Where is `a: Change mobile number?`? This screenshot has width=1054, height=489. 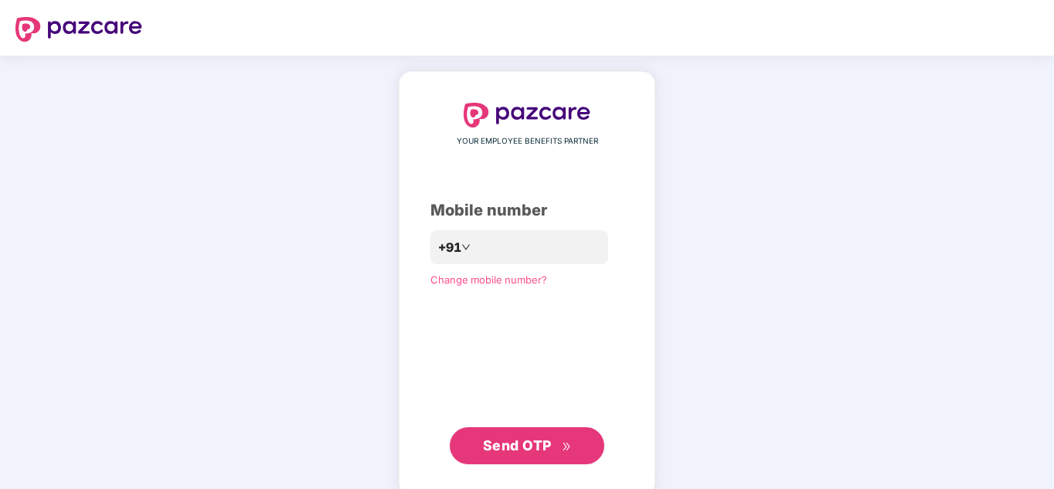
a: Change mobile number? is located at coordinates (488, 280).